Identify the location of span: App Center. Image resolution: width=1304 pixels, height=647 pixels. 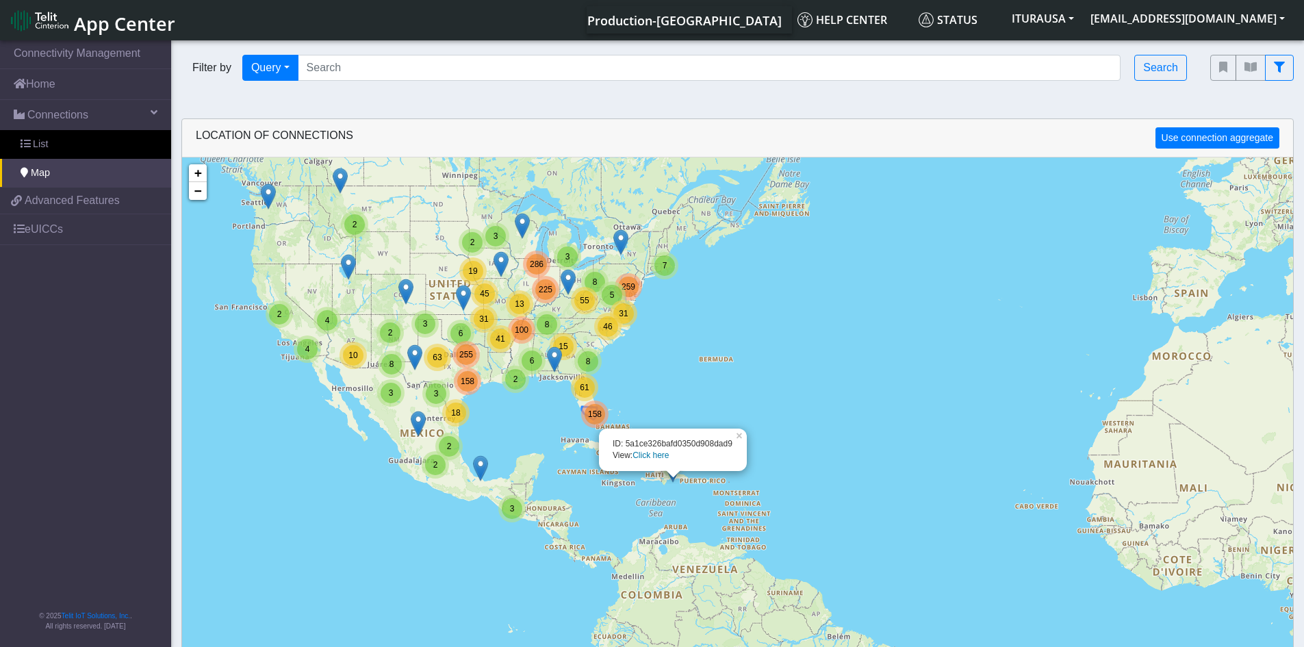
(125, 23).